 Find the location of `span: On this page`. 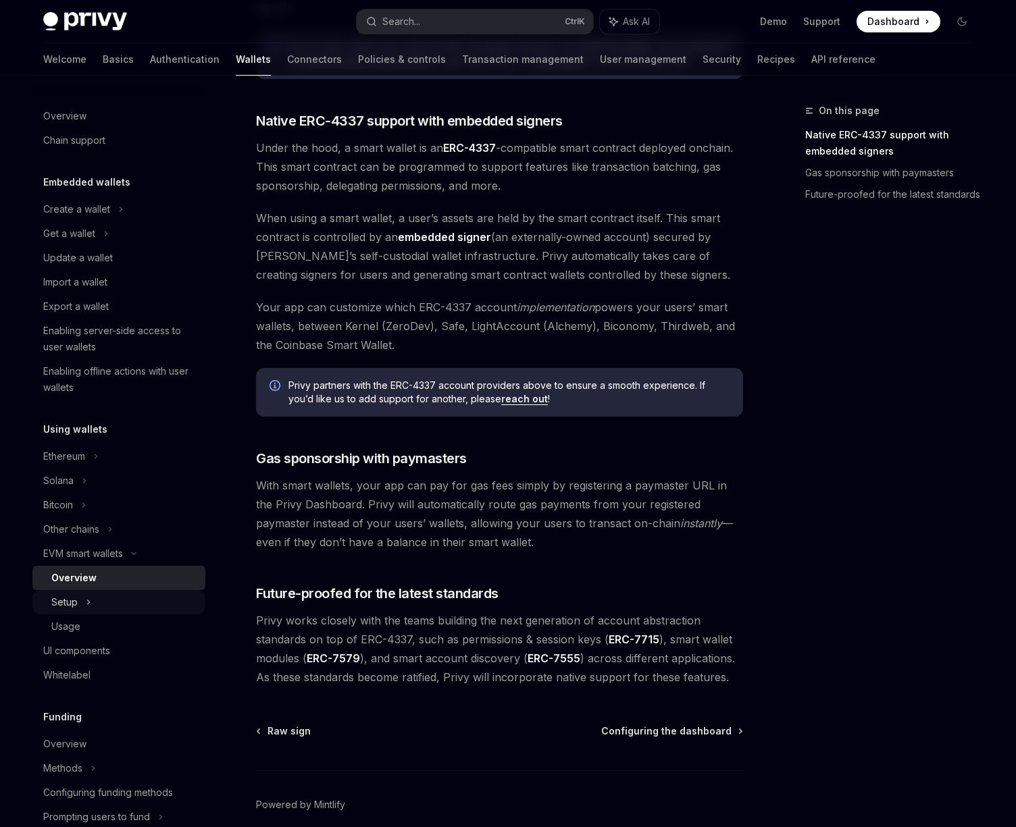

span: On this page is located at coordinates (849, 111).